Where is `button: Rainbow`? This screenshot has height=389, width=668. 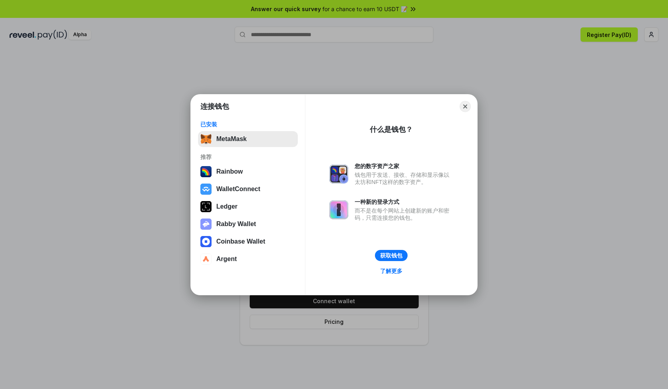 button: Rainbow is located at coordinates (248, 172).